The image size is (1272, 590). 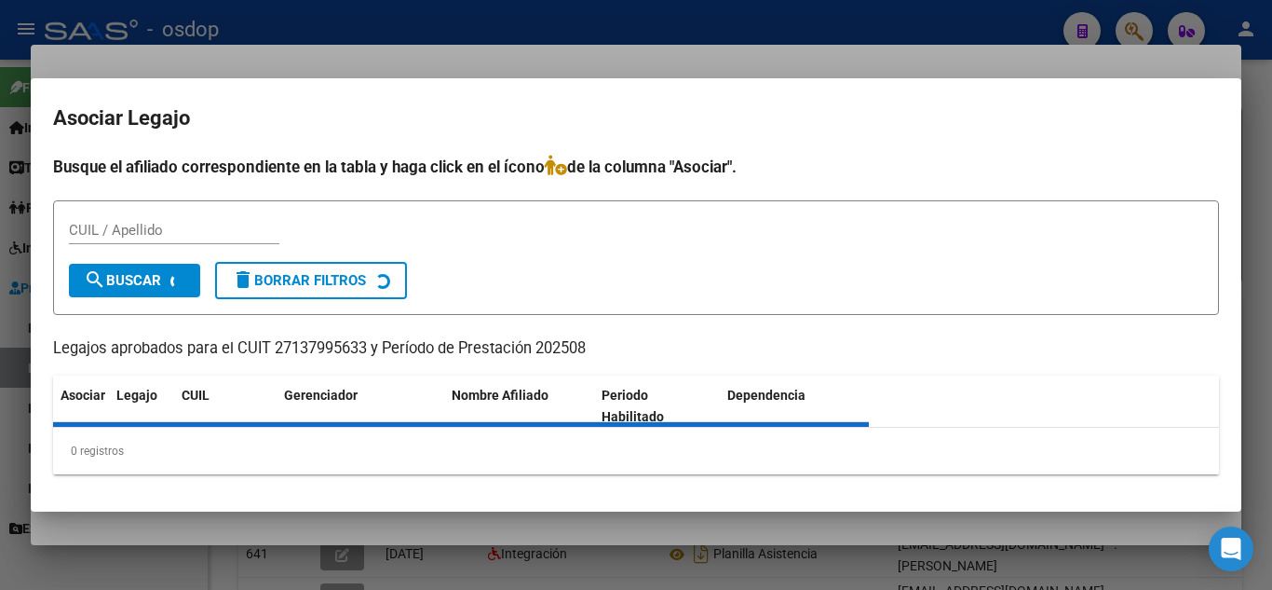 I want to click on datatable-header-cell: Asociar, so click(x=81, y=406).